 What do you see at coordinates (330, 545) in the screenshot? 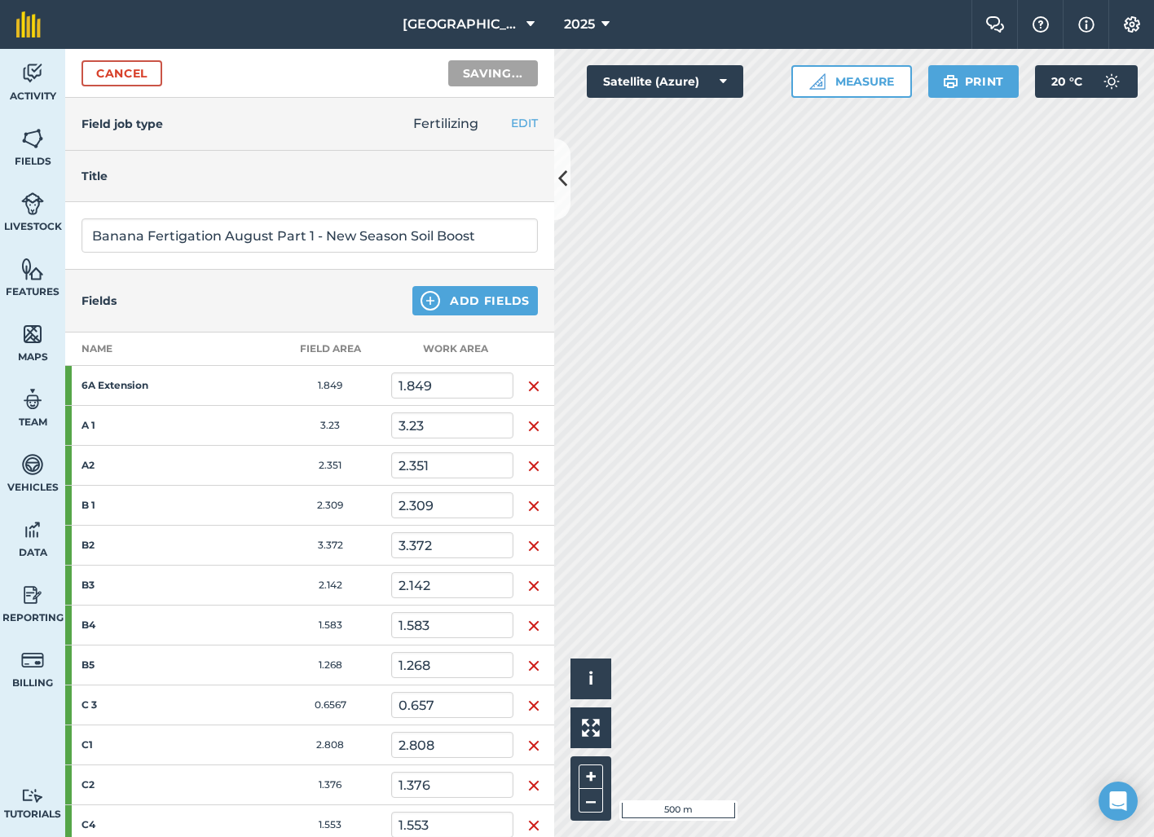
I see `td: 3.372` at bounding box center [330, 545].